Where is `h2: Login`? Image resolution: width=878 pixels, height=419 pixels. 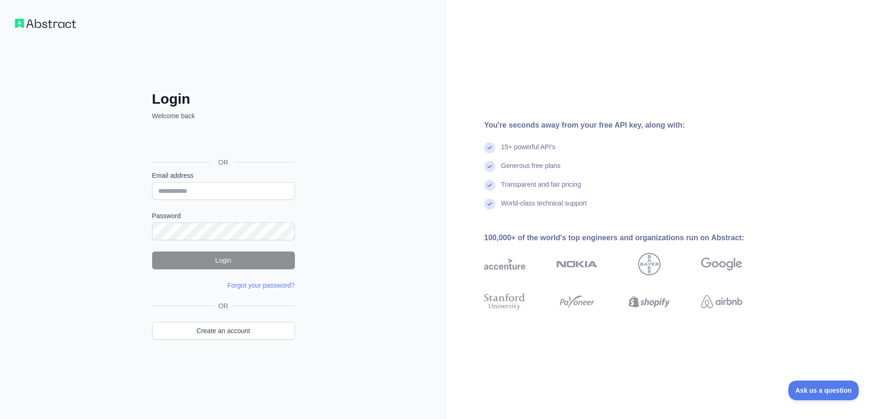 h2: Login is located at coordinates (223, 99).